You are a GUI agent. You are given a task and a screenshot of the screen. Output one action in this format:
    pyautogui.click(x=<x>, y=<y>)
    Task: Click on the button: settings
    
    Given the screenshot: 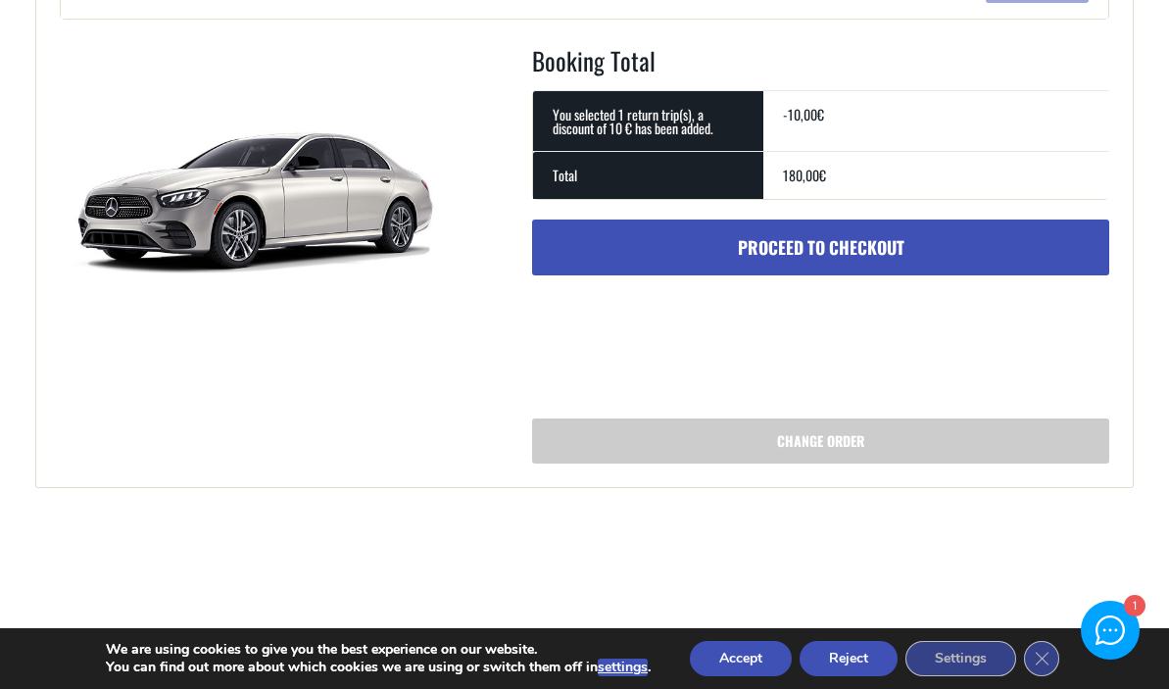 What is the action you would take?
    pyautogui.click(x=622, y=667)
    